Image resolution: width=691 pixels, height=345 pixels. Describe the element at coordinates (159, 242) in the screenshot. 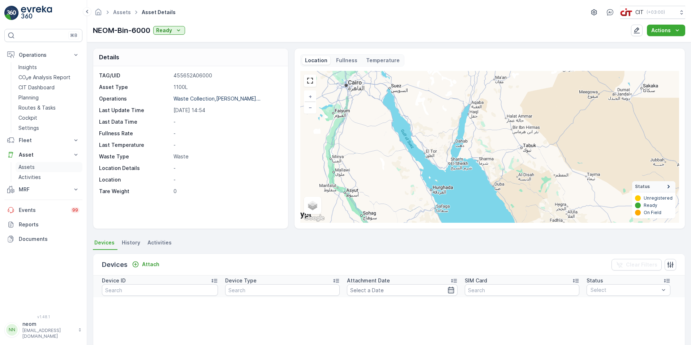

I see `span: Activities` at that location.